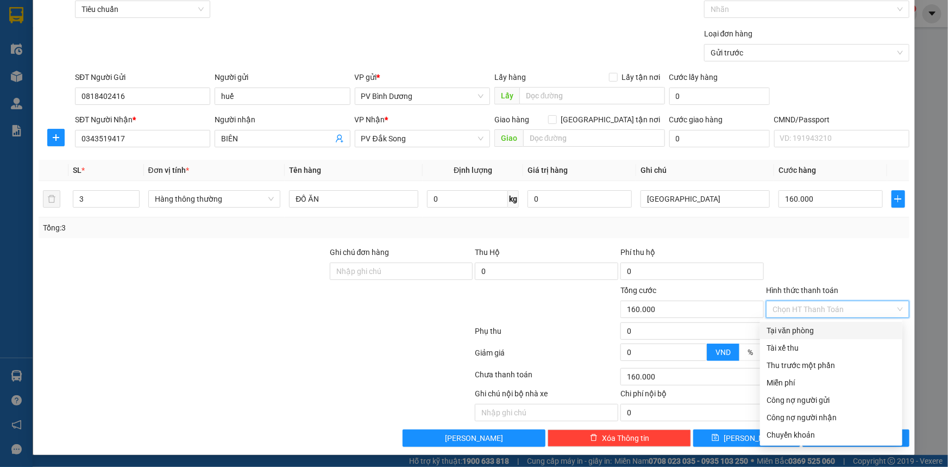  I want to click on div: SĐT Người Nhận, so click(142, 120).